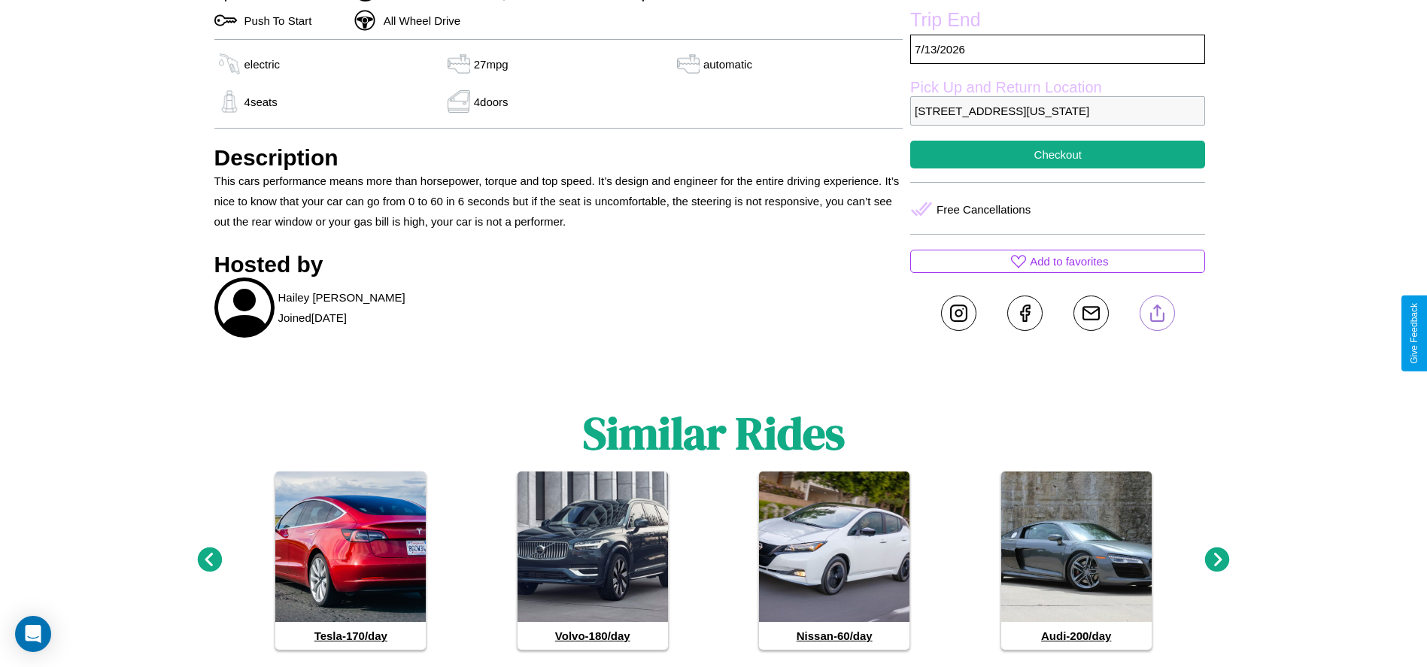 The width and height of the screenshot is (1427, 667). Describe the element at coordinates (261, 102) in the screenshot. I see `p: 4 seats` at that location.